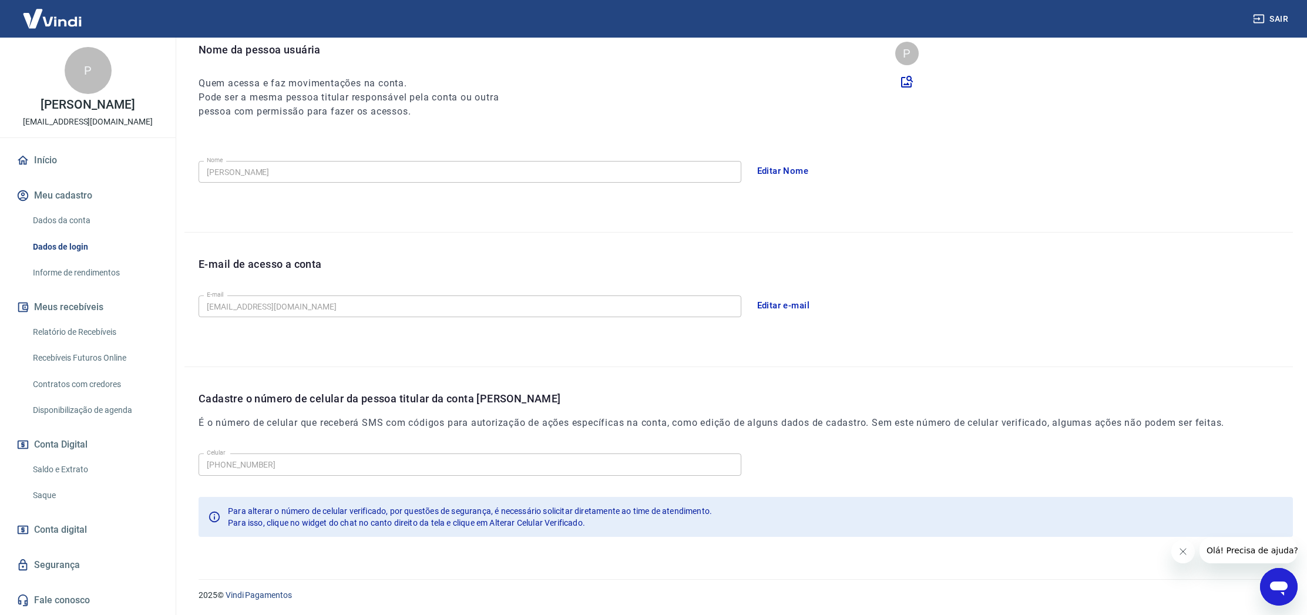  I want to click on span: Olá! Precisa de ajuda?, so click(53, 13).